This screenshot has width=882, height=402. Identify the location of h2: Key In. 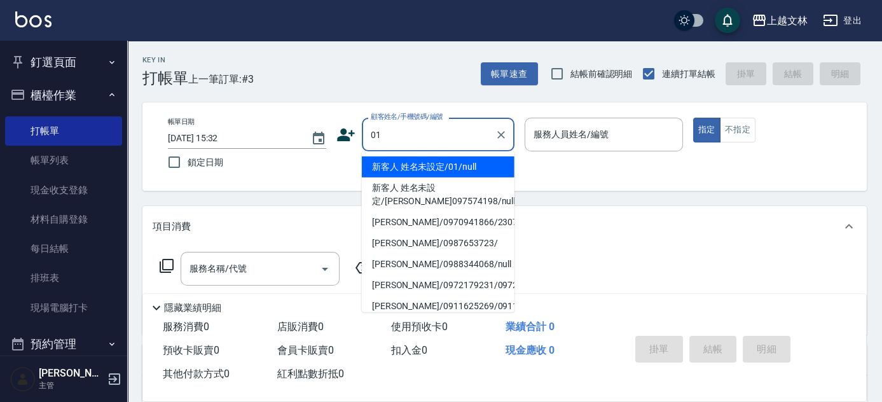
(165, 60).